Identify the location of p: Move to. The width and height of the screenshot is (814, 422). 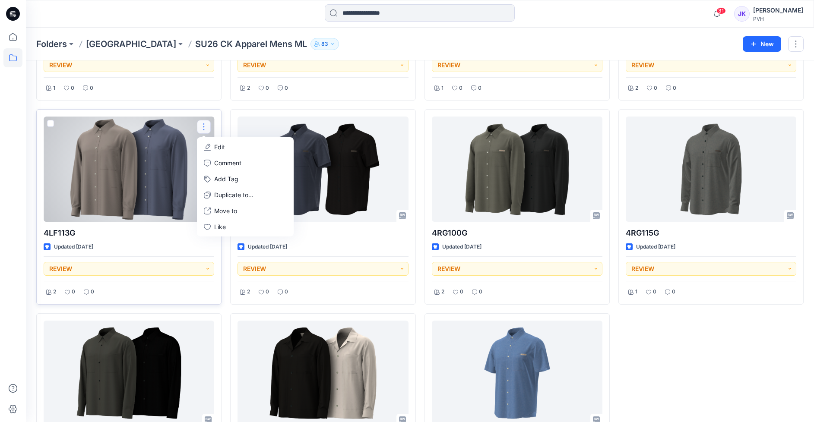
(225, 211).